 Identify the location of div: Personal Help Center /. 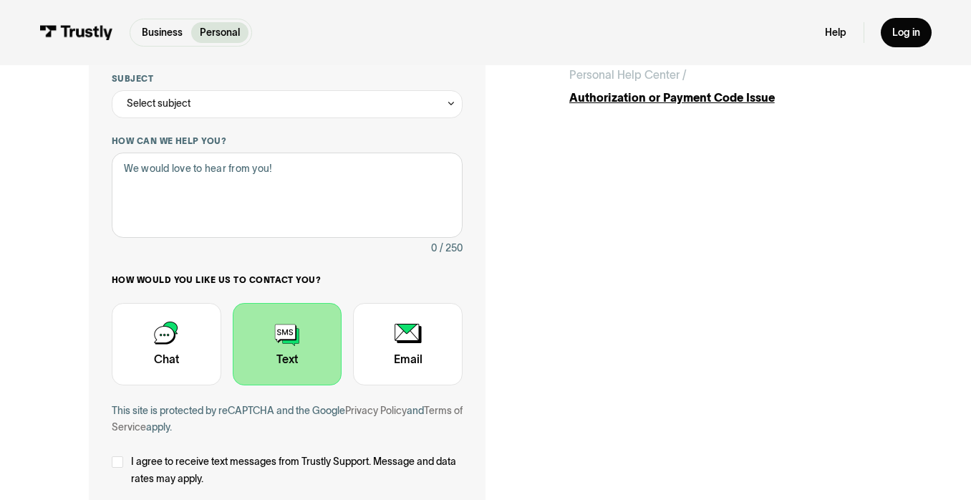
(628, 75).